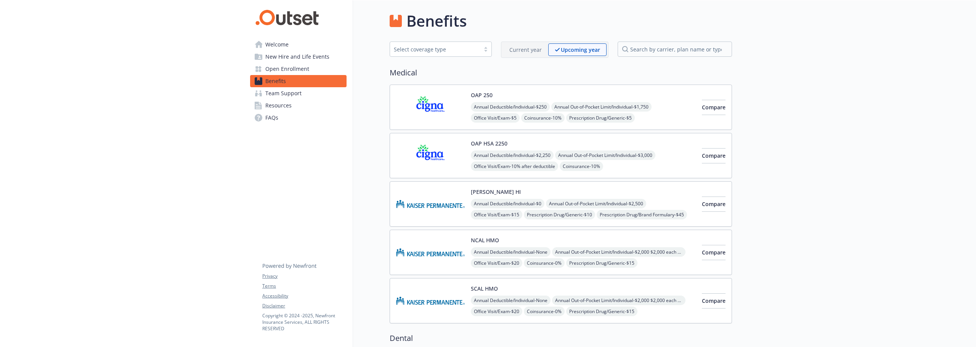 The width and height of the screenshot is (976, 347). Describe the element at coordinates (515, 166) in the screenshot. I see `span: Office Visit/Exam - 10% after deductible` at that location.